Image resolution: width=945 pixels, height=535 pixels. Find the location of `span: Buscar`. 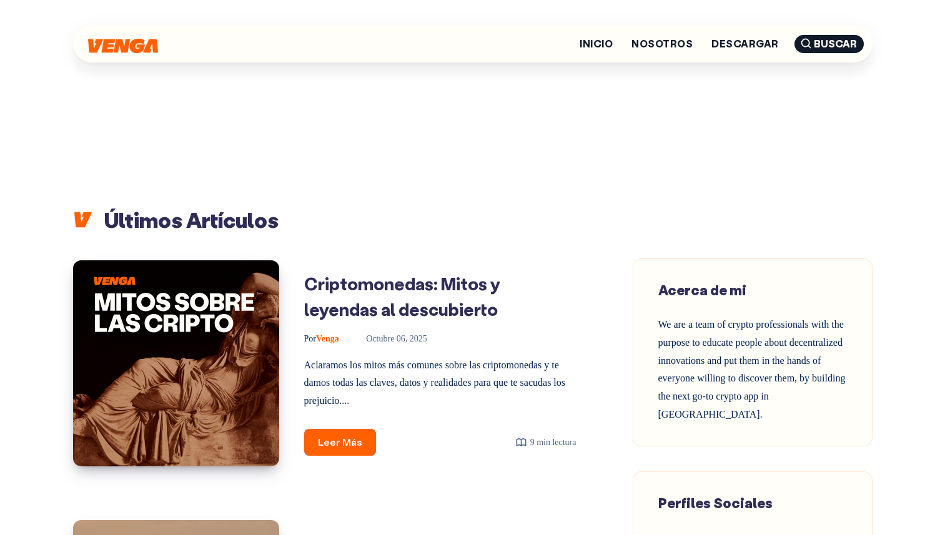

span: Buscar is located at coordinates (829, 44).